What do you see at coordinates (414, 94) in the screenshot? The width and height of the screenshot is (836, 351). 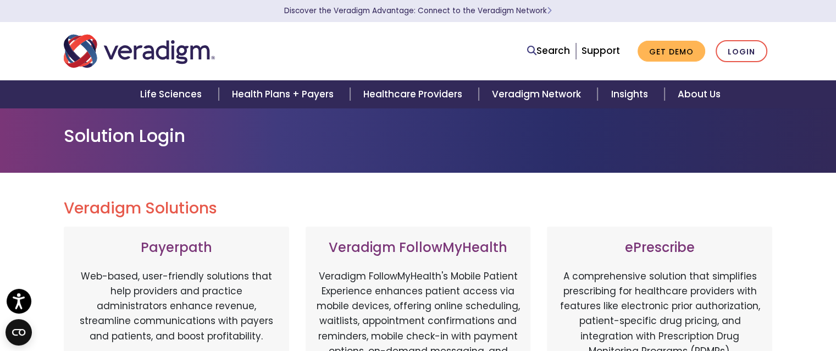 I see `a: Healthcare Providers` at bounding box center [414, 94].